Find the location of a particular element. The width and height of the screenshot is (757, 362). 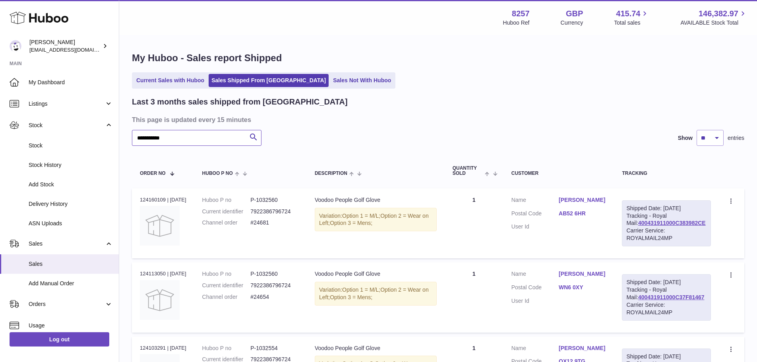

span: Quantity Sold is located at coordinates (468, 171).